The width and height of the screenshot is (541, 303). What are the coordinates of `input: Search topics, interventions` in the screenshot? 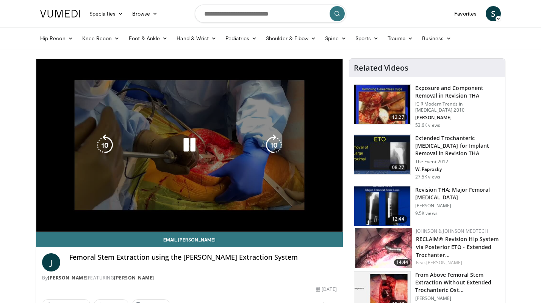 It's located at (271, 14).